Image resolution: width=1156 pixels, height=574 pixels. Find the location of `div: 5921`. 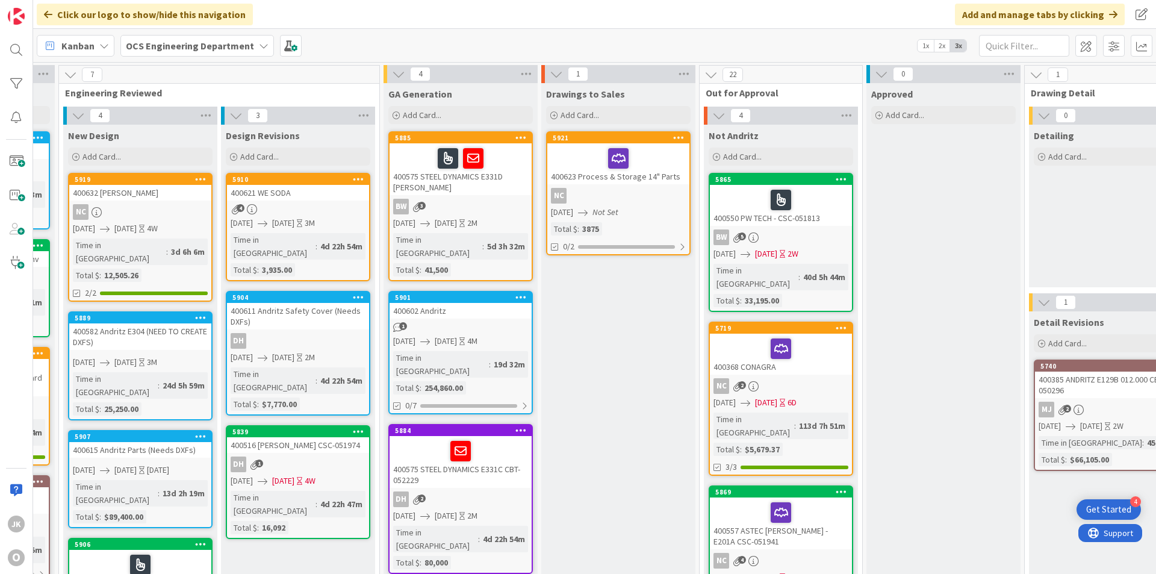

div: 5921 is located at coordinates (618, 138).